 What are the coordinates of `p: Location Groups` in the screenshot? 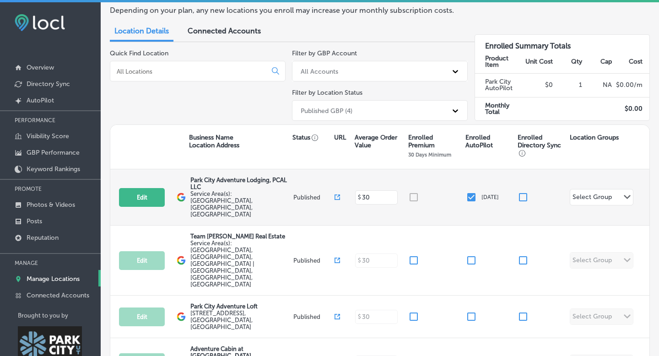 It's located at (594, 137).